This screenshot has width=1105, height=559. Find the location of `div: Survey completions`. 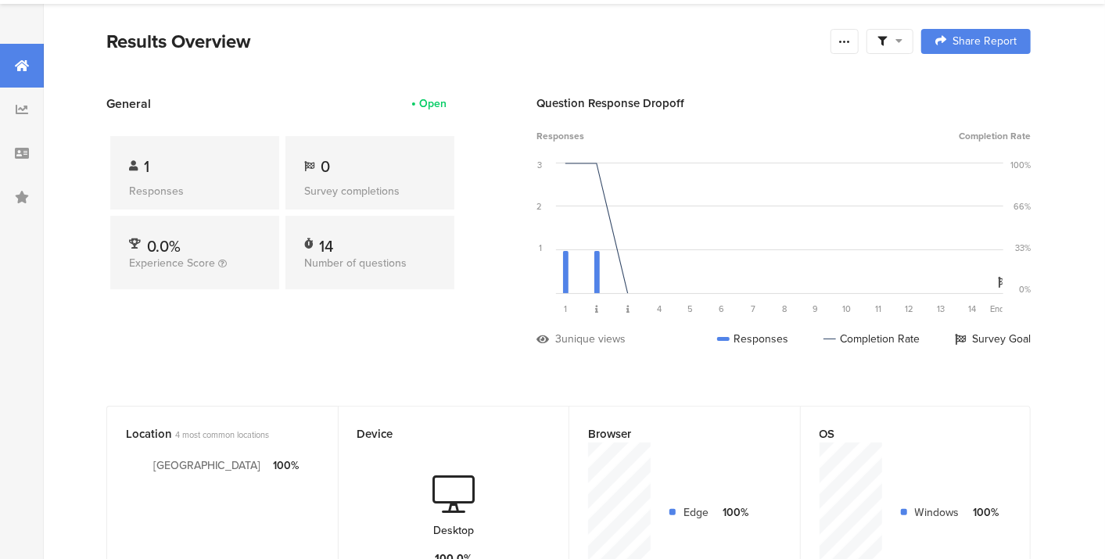

div: Survey completions is located at coordinates (370, 191).